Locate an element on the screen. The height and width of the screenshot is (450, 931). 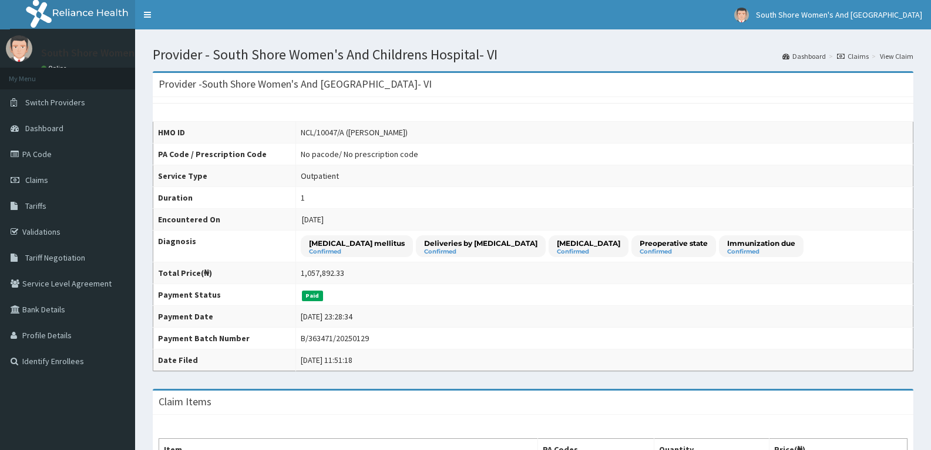
th: Service Type is located at coordinates (224, 176).